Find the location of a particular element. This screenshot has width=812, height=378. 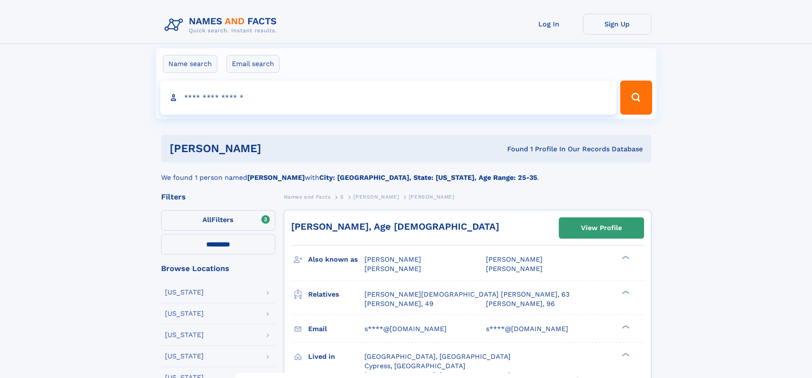

input: search input is located at coordinates (388, 98).